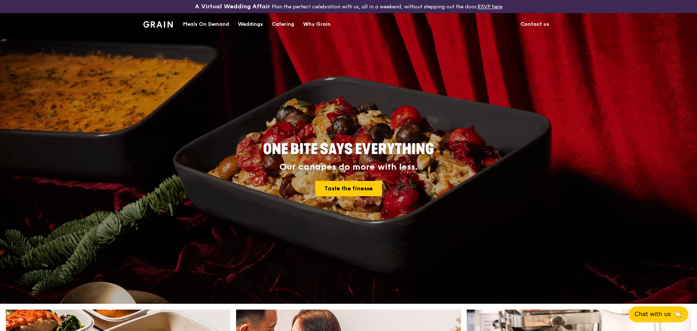 The height and width of the screenshot is (331, 697). Describe the element at coordinates (158, 24) in the screenshot. I see `a: GrainGrain` at that location.